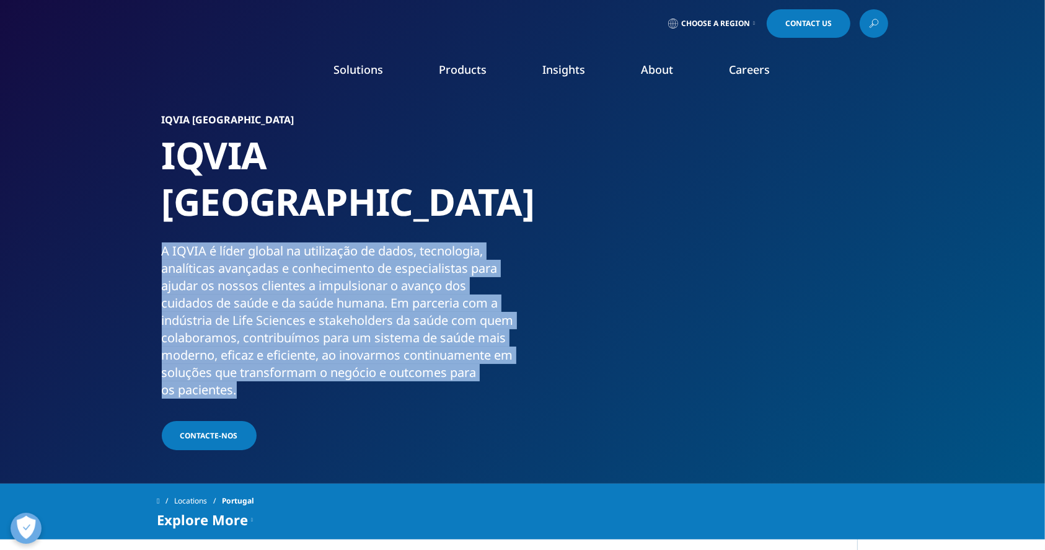  What do you see at coordinates (198, 501) in the screenshot?
I see `a: Locations` at bounding box center [198, 501].